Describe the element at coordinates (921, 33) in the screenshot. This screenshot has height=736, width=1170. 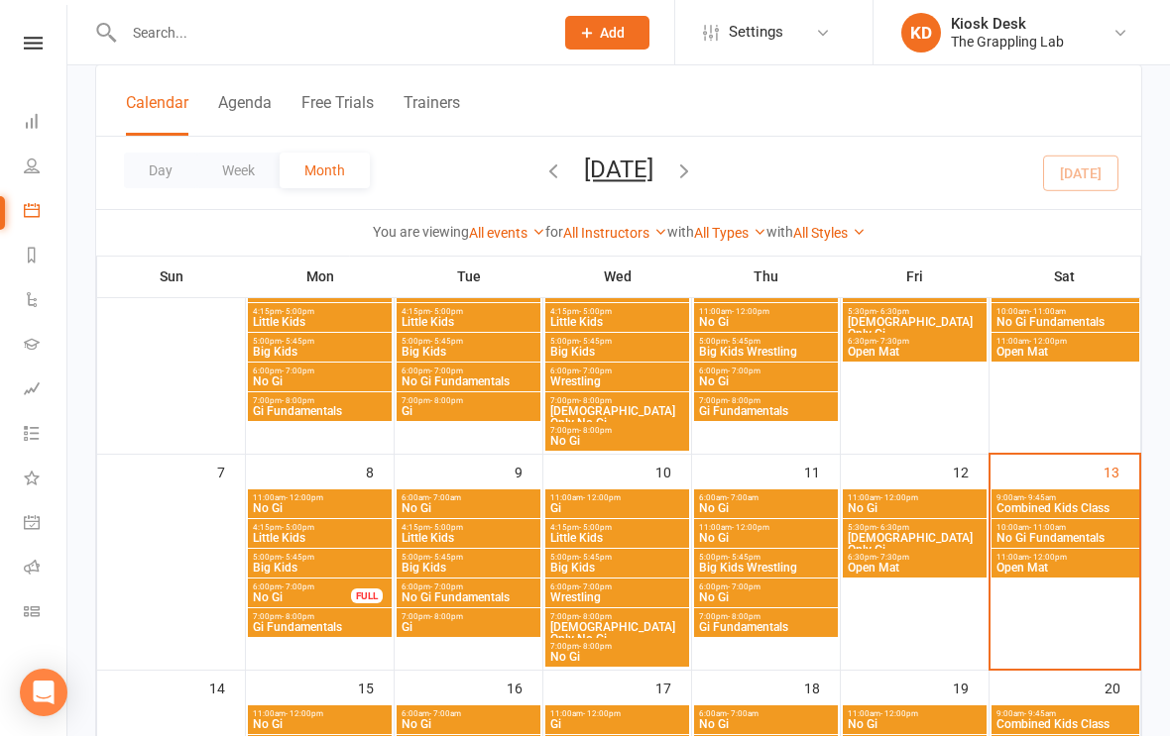
I see `div: KD` at that location.